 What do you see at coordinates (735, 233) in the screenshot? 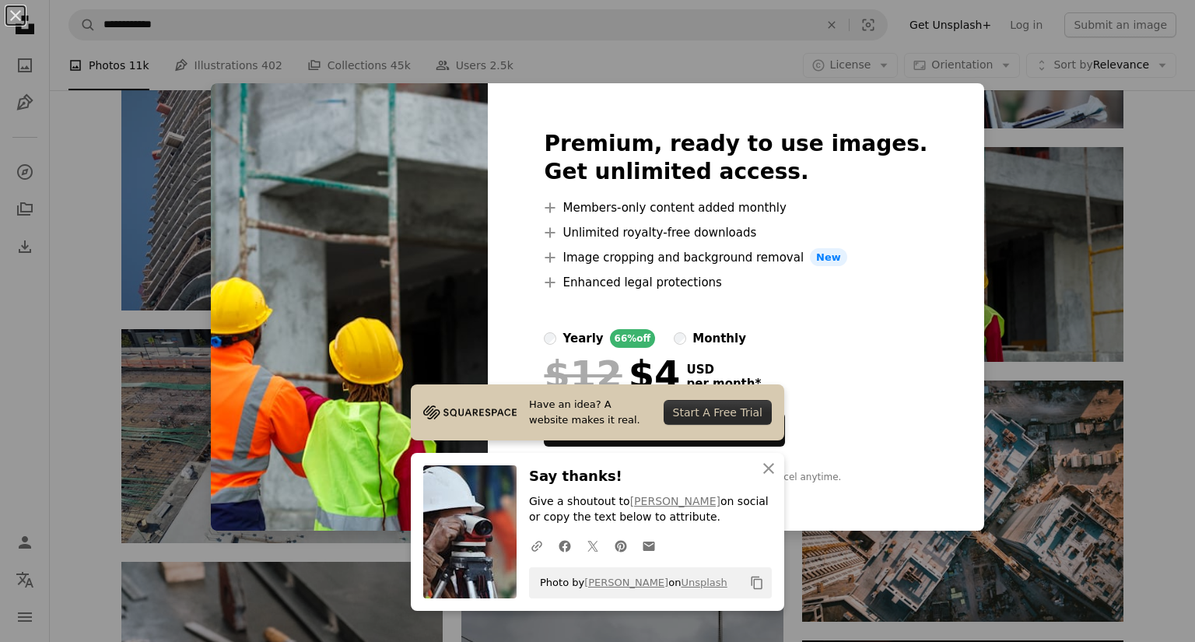
I see `li: Unlimited royalty-free downloads` at bounding box center [735, 233].